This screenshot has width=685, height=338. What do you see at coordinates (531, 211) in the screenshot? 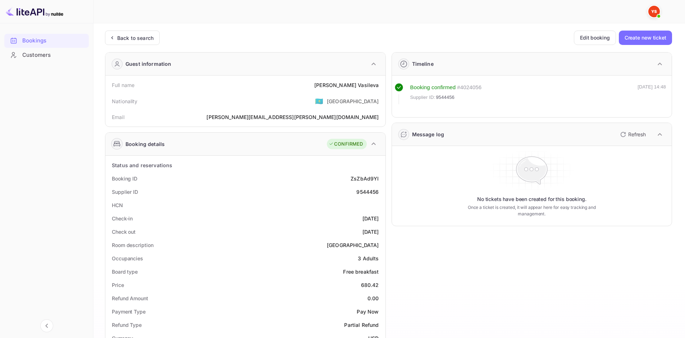
I see `p: Once a ticket is created, it will appear here for easy tracking and management.` at bounding box center [531, 211].